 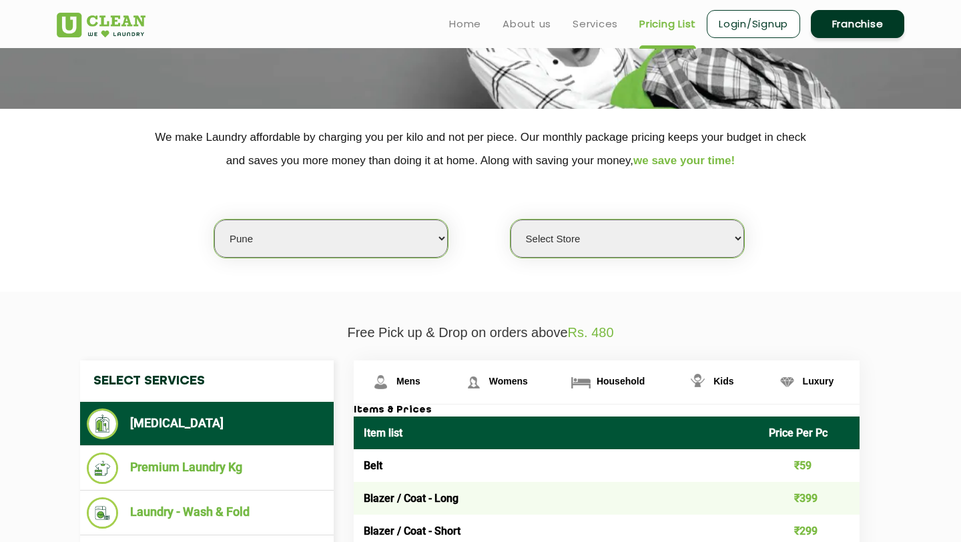 I want to click on img: Mens, so click(x=381, y=382).